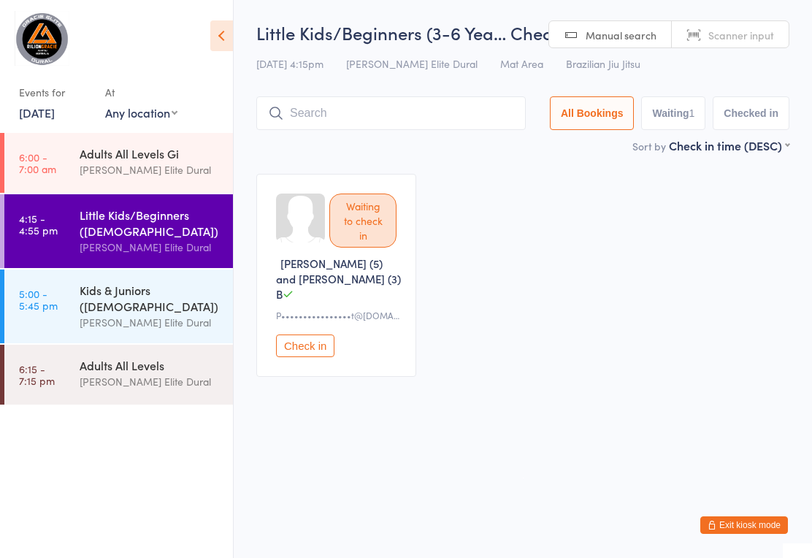  I want to click on span: Scanner input, so click(741, 35).